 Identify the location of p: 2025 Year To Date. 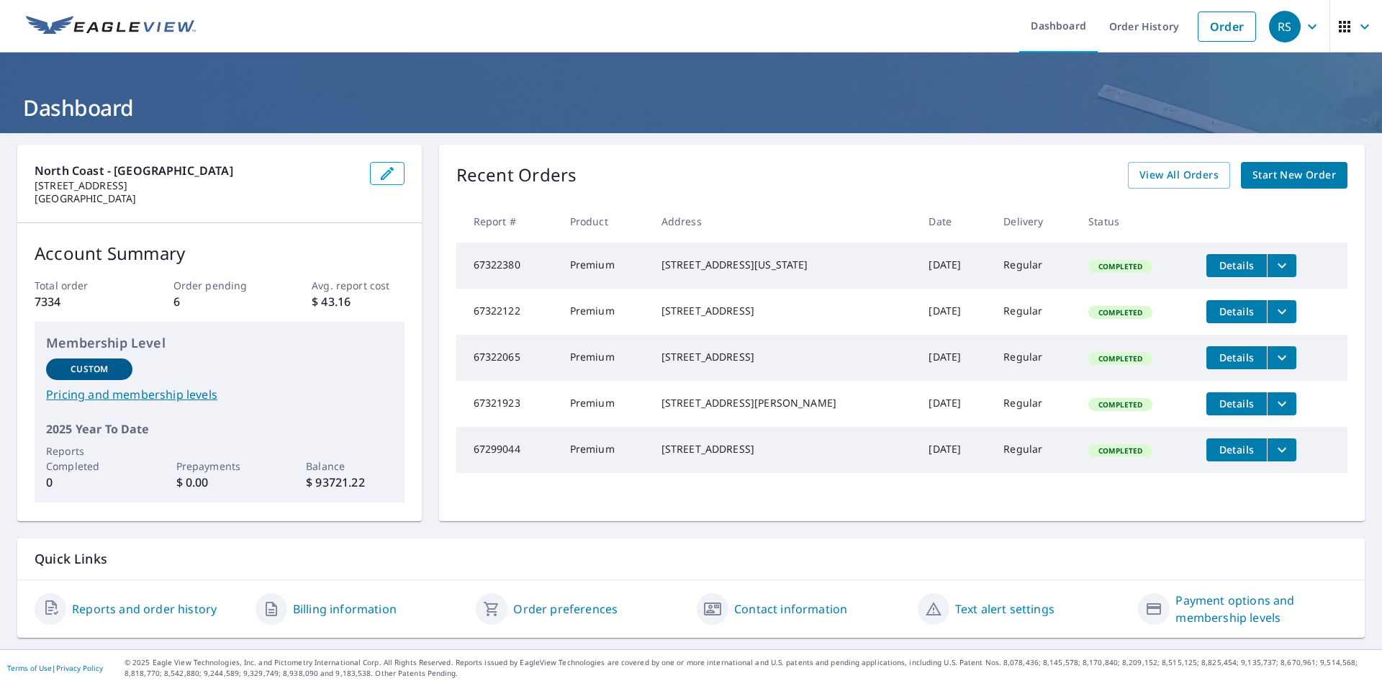
(219, 429).